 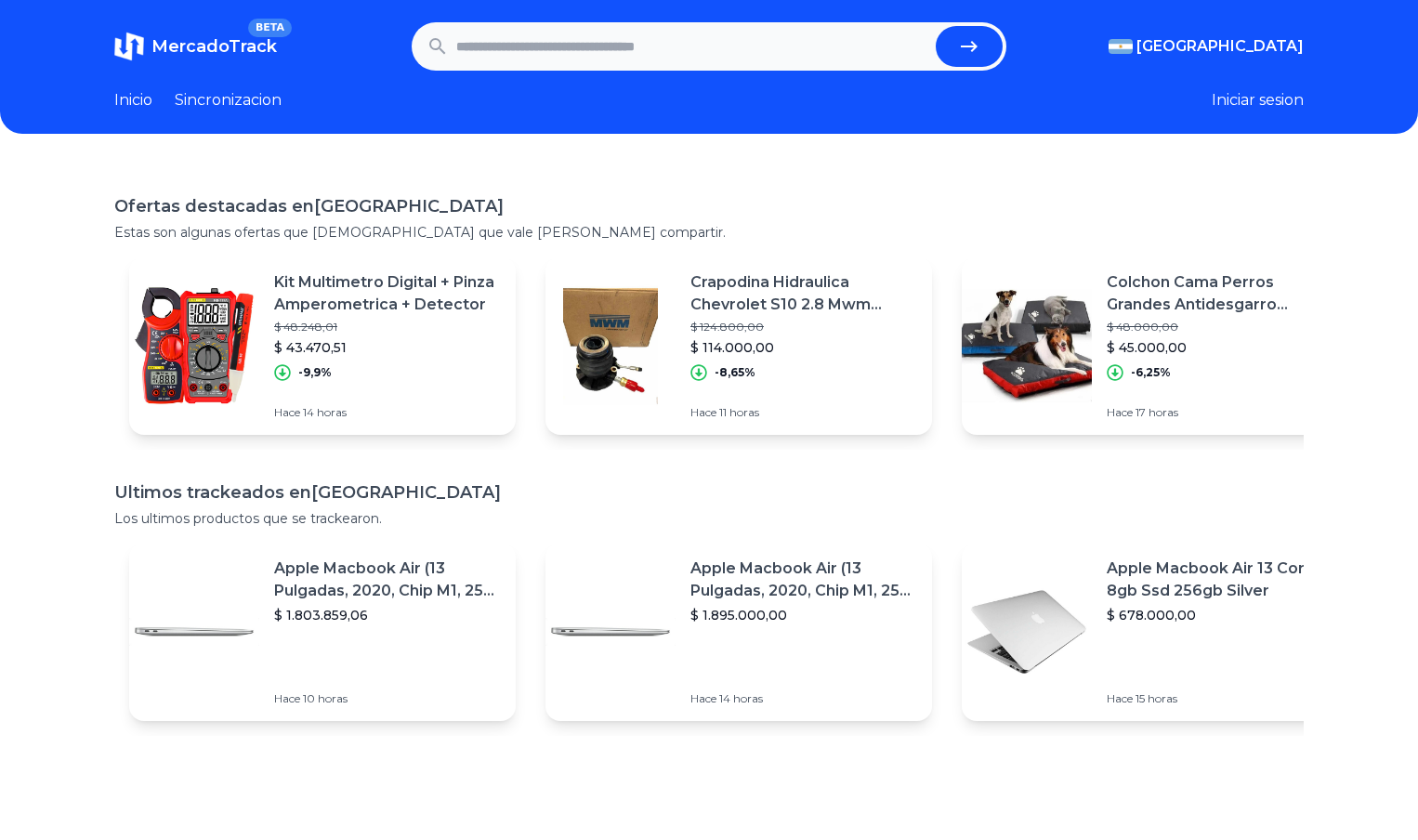 What do you see at coordinates (1221, 580) in the screenshot?
I see `p: Apple Macbook Air 13 Core I5 8gb Ssd 256gb Silver` at bounding box center [1221, 580].